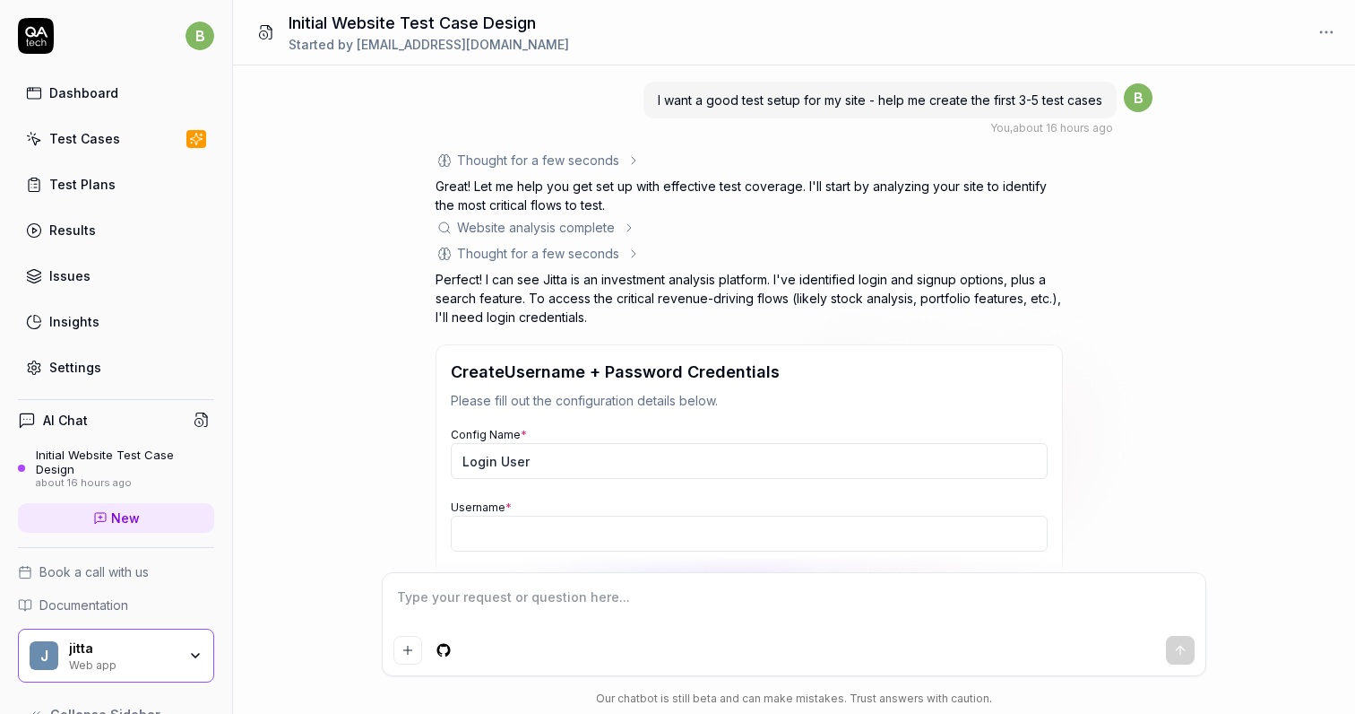 This screenshot has width=1355, height=714. Describe the element at coordinates (116, 229) in the screenshot. I see `a: Results` at that location.